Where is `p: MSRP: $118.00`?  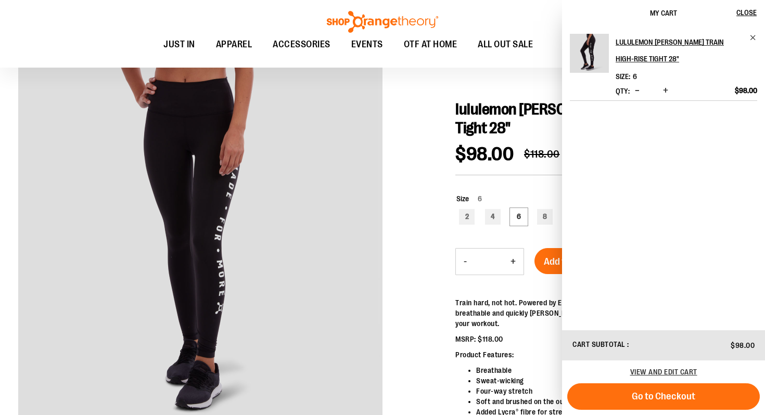 p: MSRP: $118.00 is located at coordinates (601, 339).